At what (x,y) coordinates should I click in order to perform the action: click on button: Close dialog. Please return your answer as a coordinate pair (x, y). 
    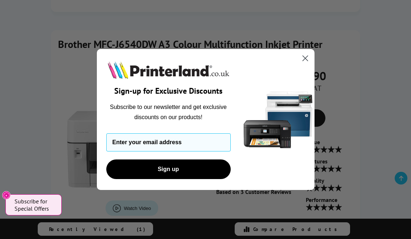
    Looking at the image, I should click on (305, 58).